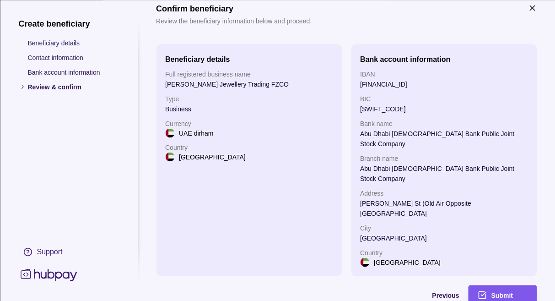 The image size is (555, 301). I want to click on h1: Create beneficiary, so click(69, 23).